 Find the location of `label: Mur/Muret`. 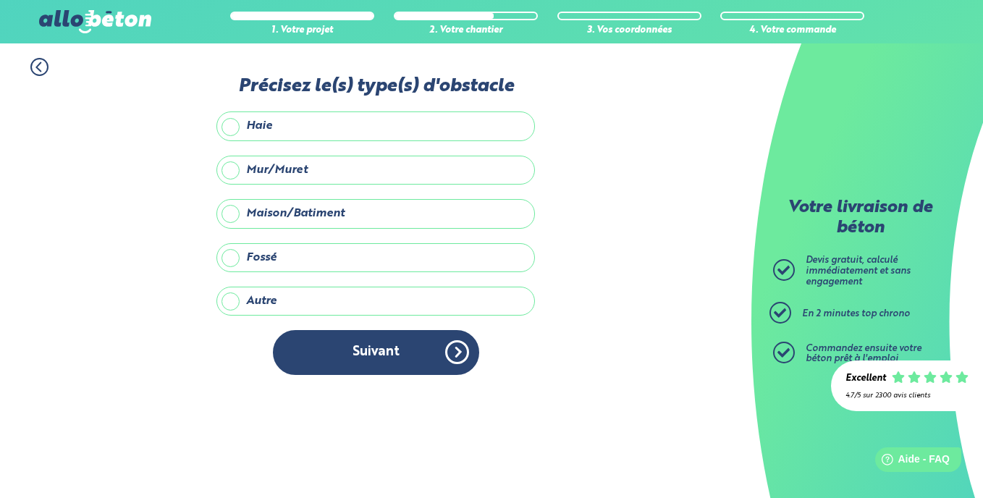

label: Mur/Muret is located at coordinates (375, 170).